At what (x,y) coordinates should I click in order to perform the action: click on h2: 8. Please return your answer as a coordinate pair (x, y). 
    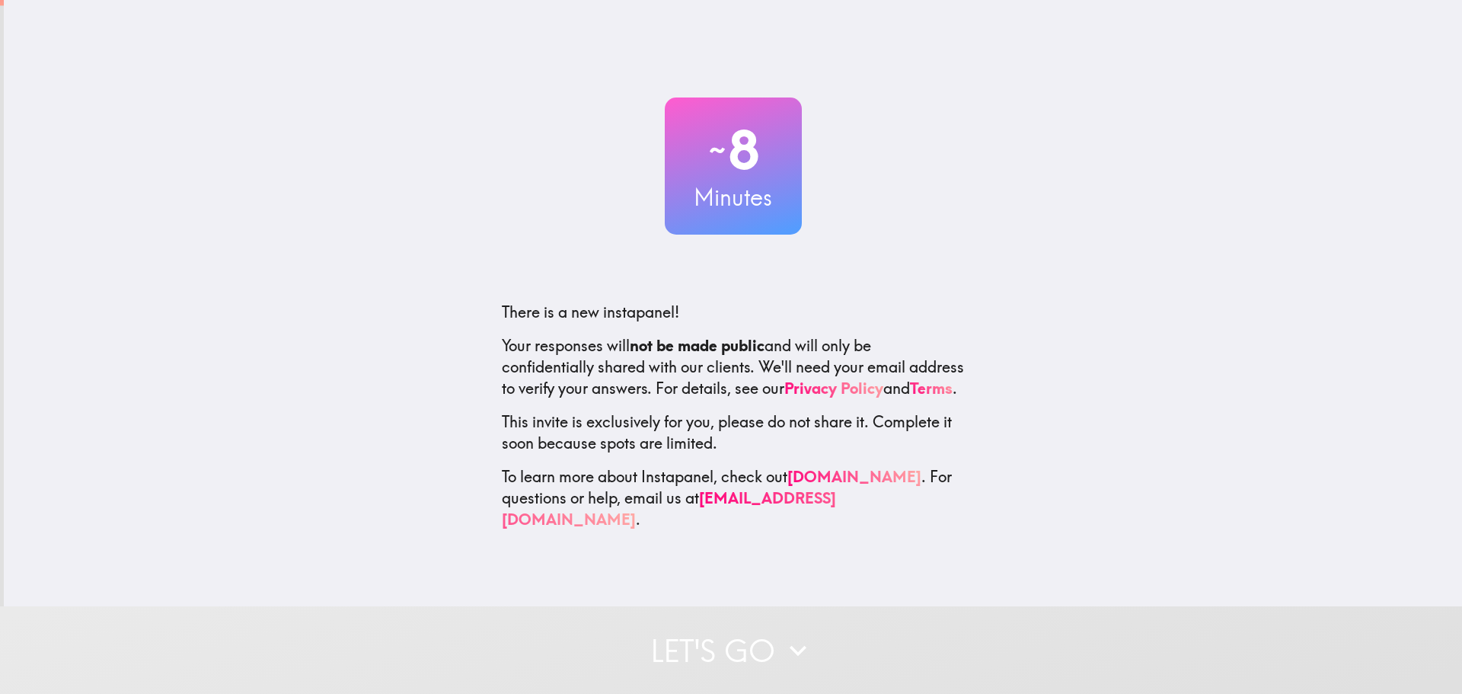
    Looking at the image, I should click on (733, 150).